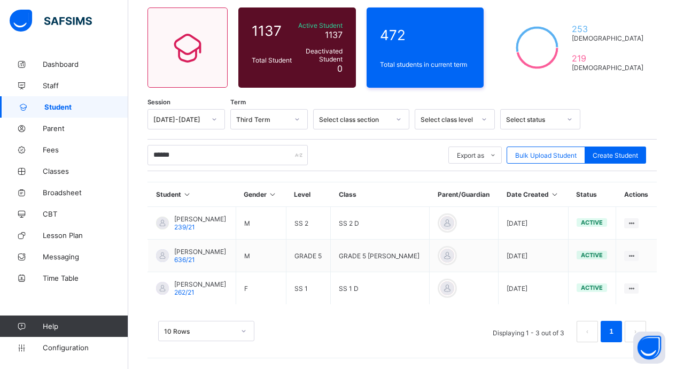 This screenshot has width=676, height=369. I want to click on div: 10 Rows, so click(199, 331).